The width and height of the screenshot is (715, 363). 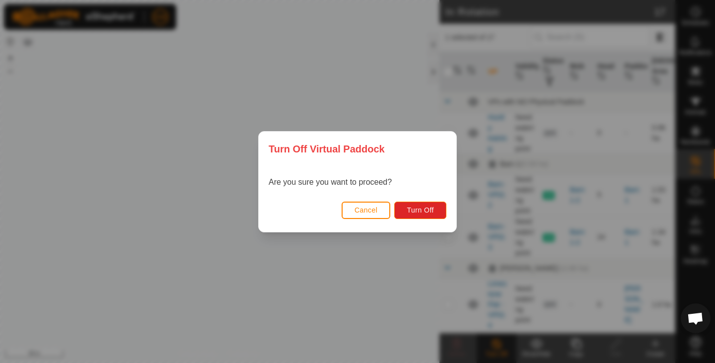 I want to click on div: Open chat, so click(x=696, y=318).